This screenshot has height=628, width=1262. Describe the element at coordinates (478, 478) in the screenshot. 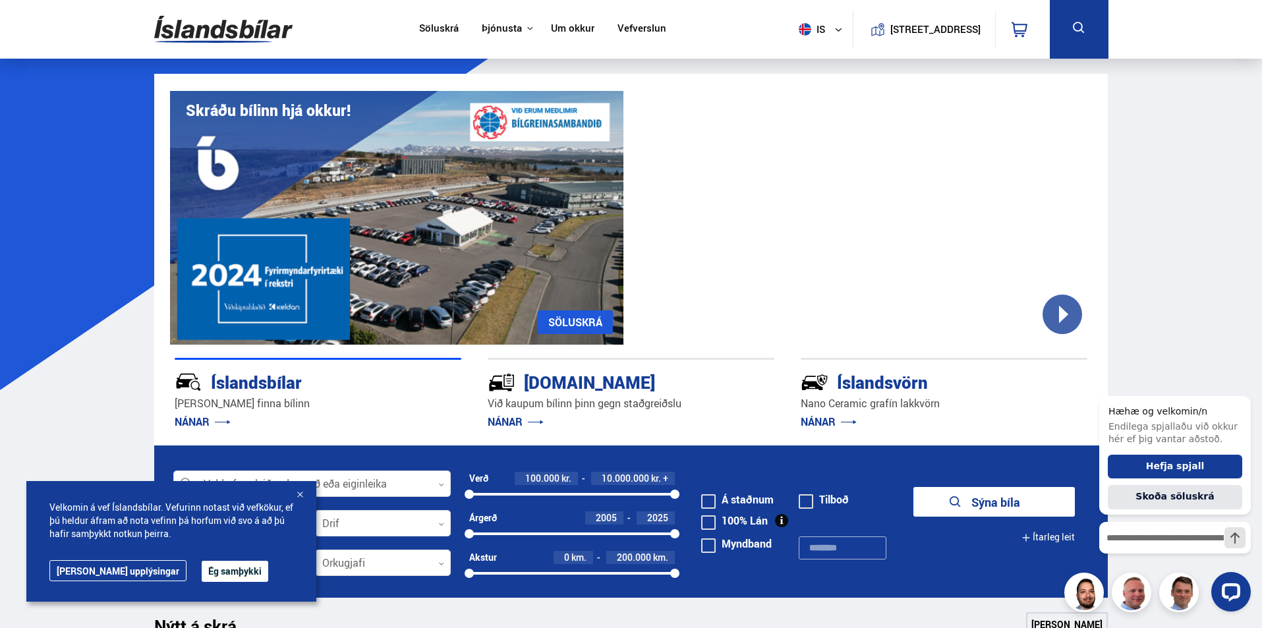

I see `div: Verð` at that location.